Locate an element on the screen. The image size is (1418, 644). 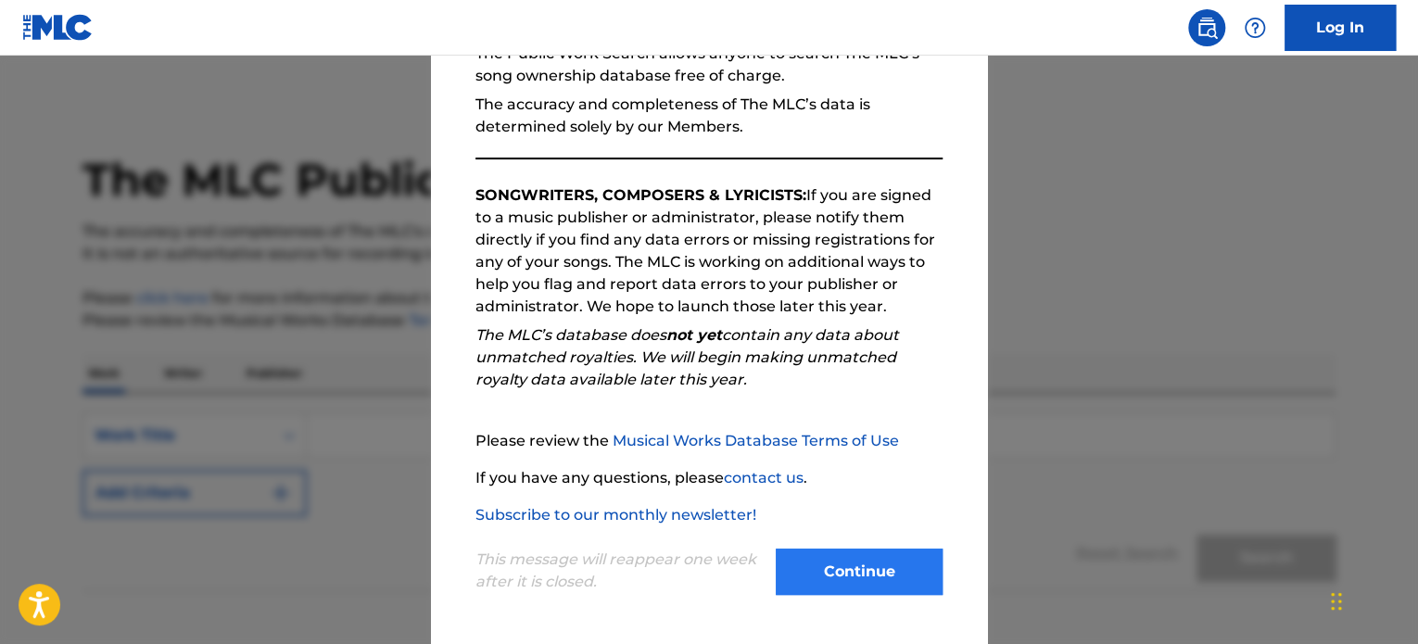
a: Musical Works Database Terms of Use is located at coordinates (756, 440).